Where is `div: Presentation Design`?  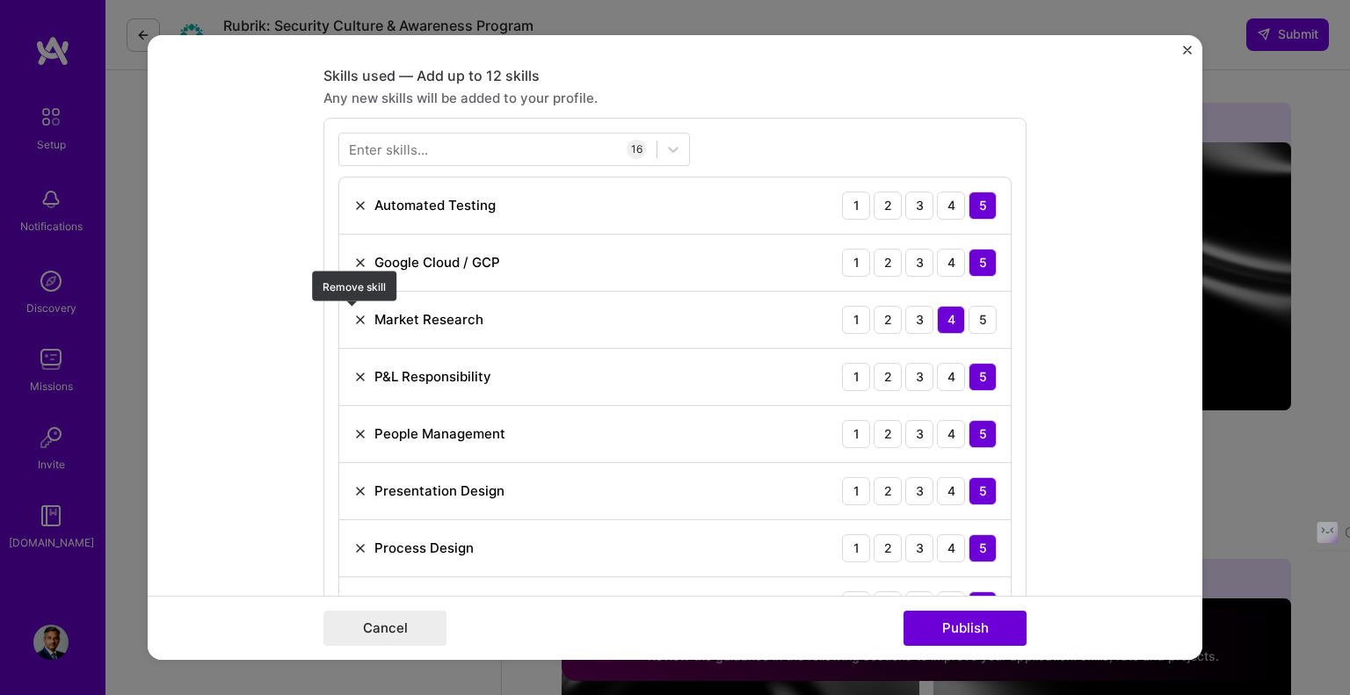 div: Presentation Design is located at coordinates (439, 490).